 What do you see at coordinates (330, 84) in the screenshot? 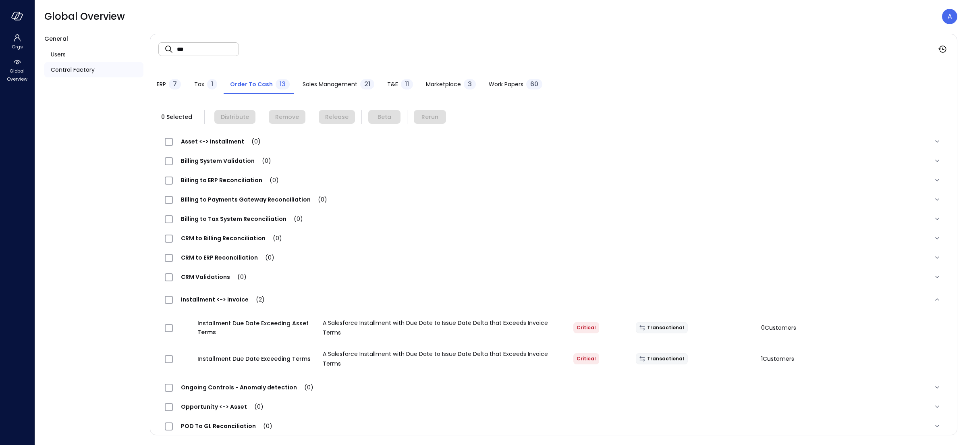
I see `span: Sales Management` at bounding box center [330, 84].